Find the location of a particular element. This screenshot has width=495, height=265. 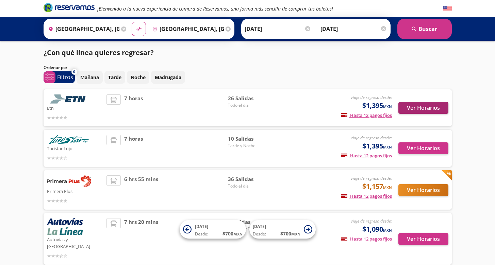

span: 36 Salidas is located at coordinates (252, 179).